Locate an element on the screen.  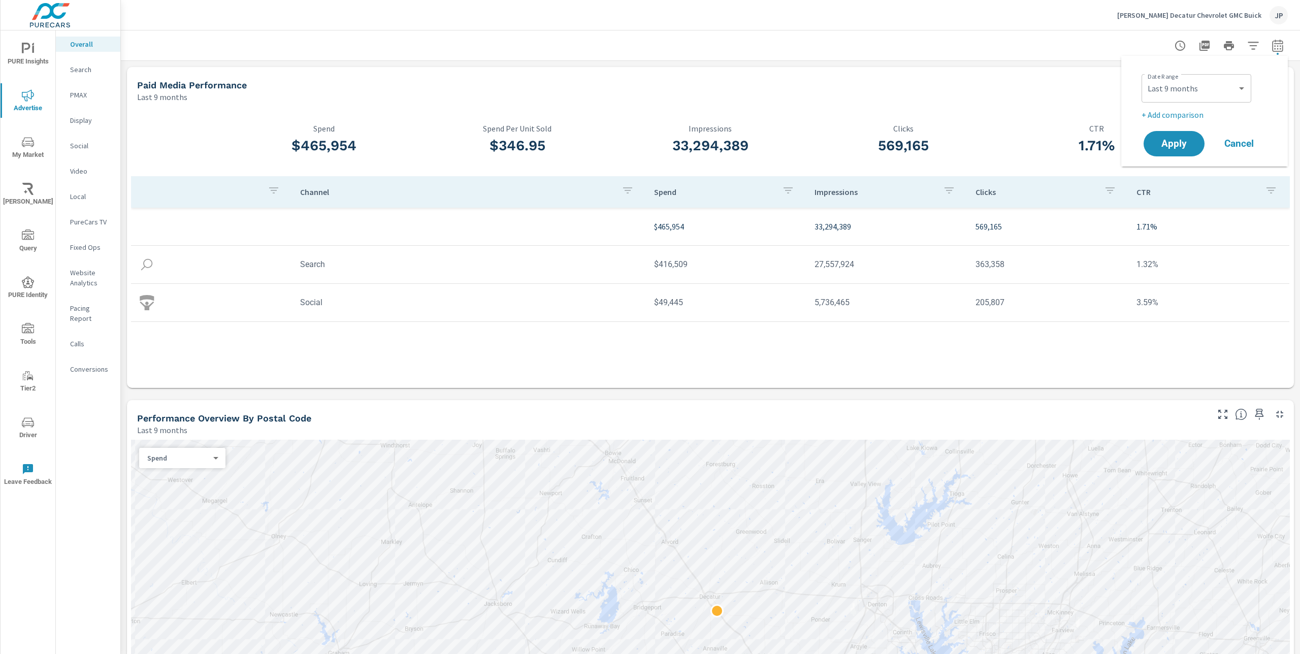
p: $465,954 is located at coordinates (726, 226).